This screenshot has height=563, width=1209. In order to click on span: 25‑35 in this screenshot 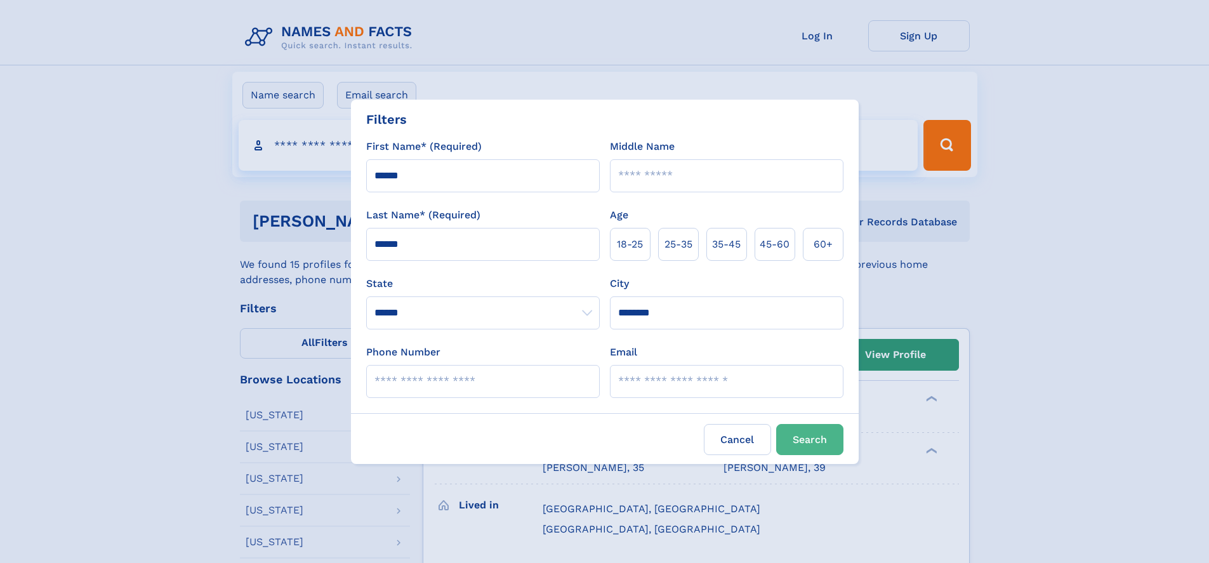, I will do `click(679, 244)`.